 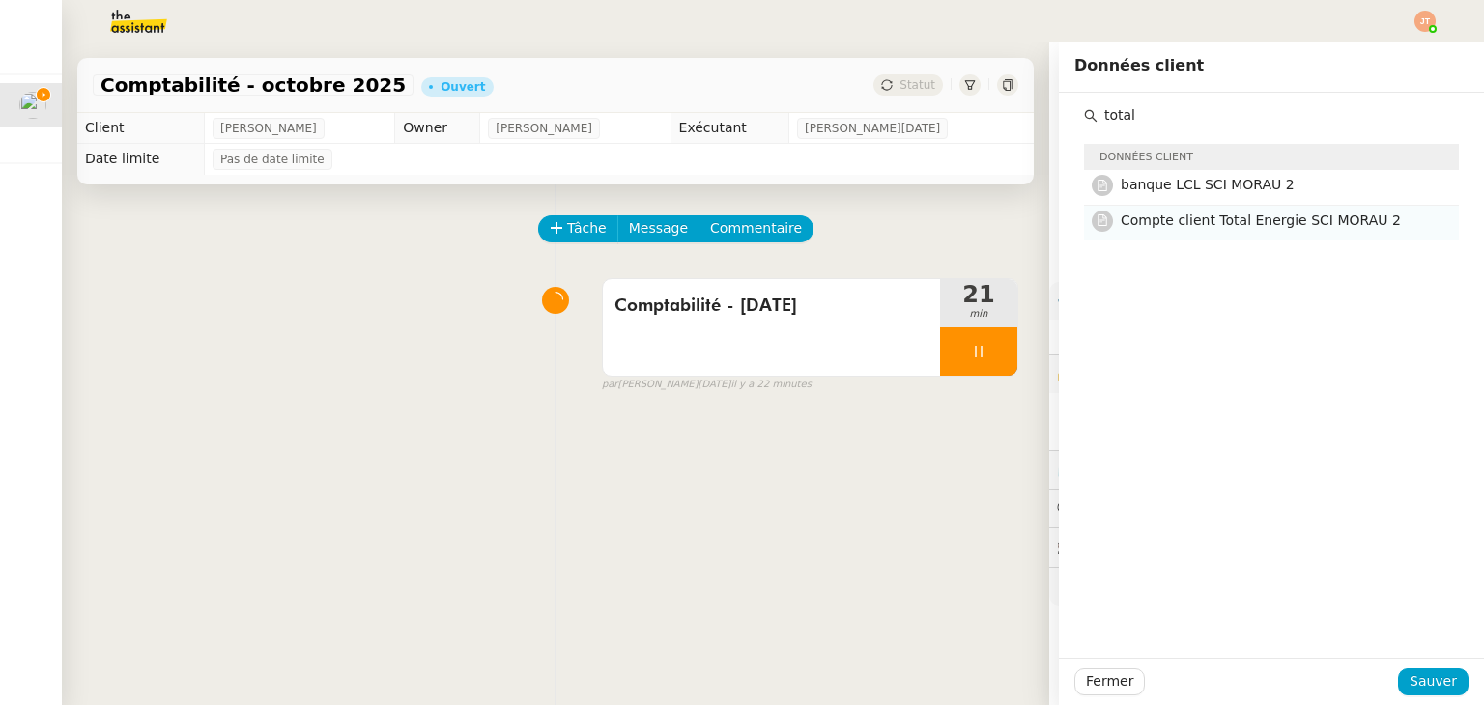 What do you see at coordinates (1208, 185) in the screenshot?
I see `span: banque LCL SCI MORAU 2` at bounding box center [1208, 185].